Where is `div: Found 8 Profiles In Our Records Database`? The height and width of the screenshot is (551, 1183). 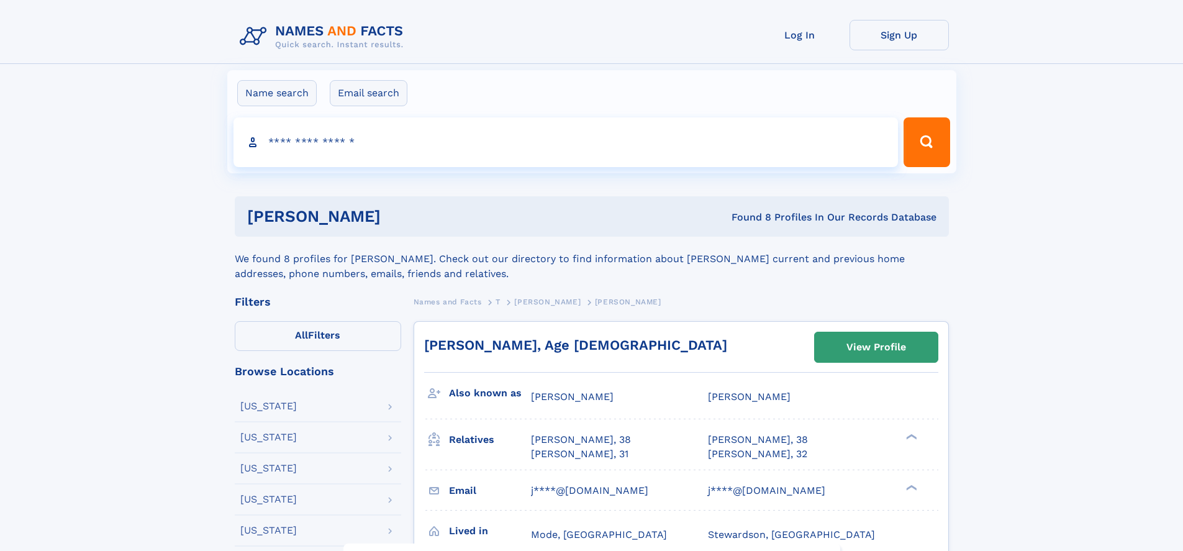 div: Found 8 Profiles In Our Records Database is located at coordinates (746, 217).